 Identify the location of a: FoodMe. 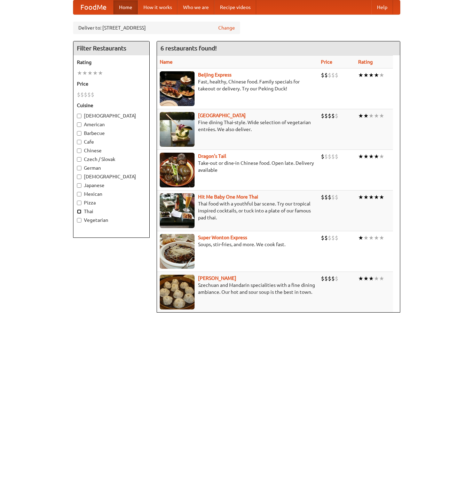
(93, 7).